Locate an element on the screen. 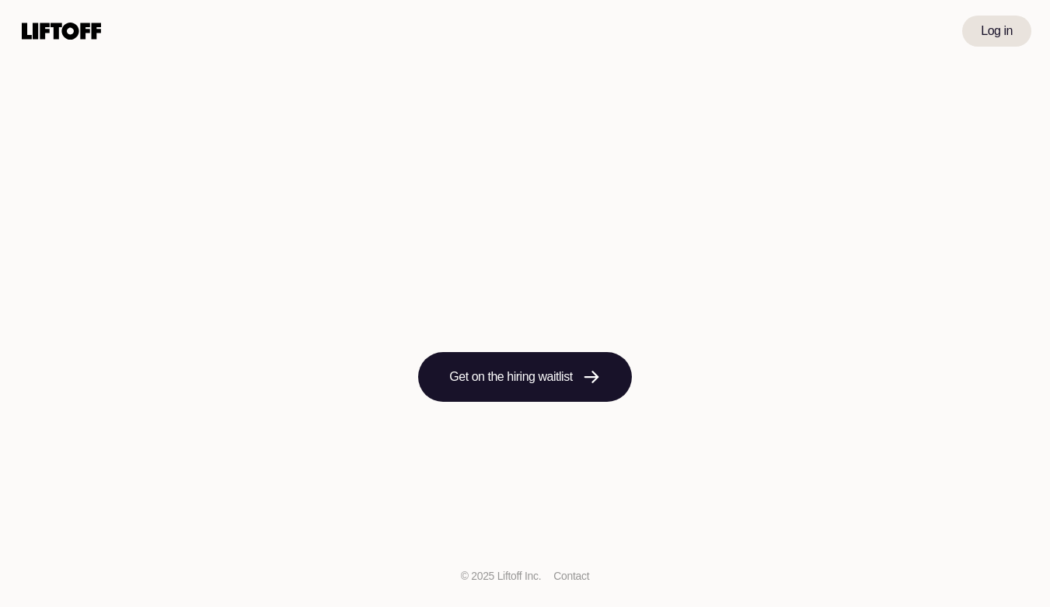 The width and height of the screenshot is (1050, 607). a: Log in is located at coordinates (996, 31).